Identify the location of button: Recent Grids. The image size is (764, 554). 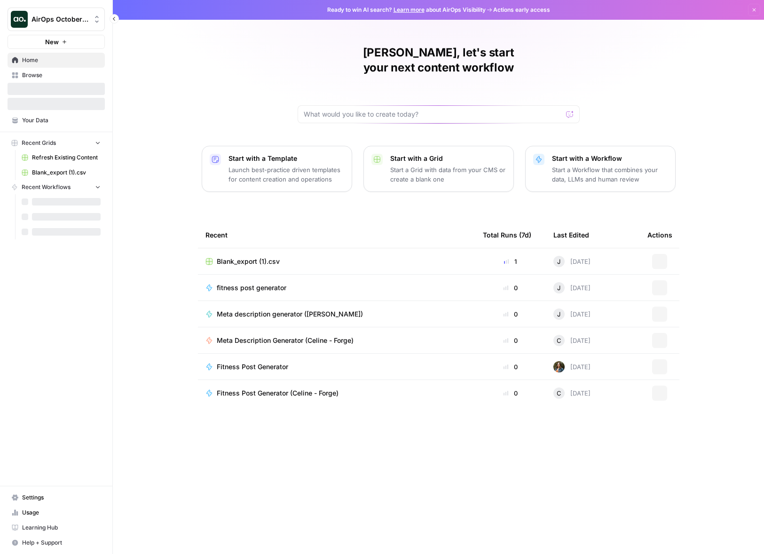
(56, 143).